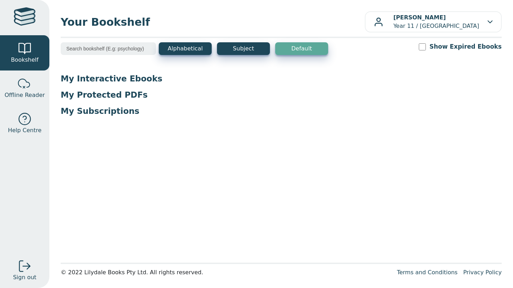 The width and height of the screenshot is (513, 288). I want to click on p: My Interactive Ebooks, so click(281, 79).